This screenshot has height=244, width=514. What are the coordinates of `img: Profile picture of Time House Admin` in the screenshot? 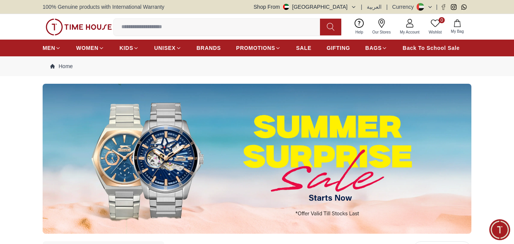 It's located at (30, 13).